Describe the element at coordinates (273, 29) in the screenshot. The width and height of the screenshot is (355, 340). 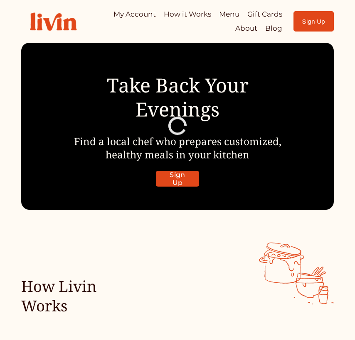
I see `a: Blog` at that location.